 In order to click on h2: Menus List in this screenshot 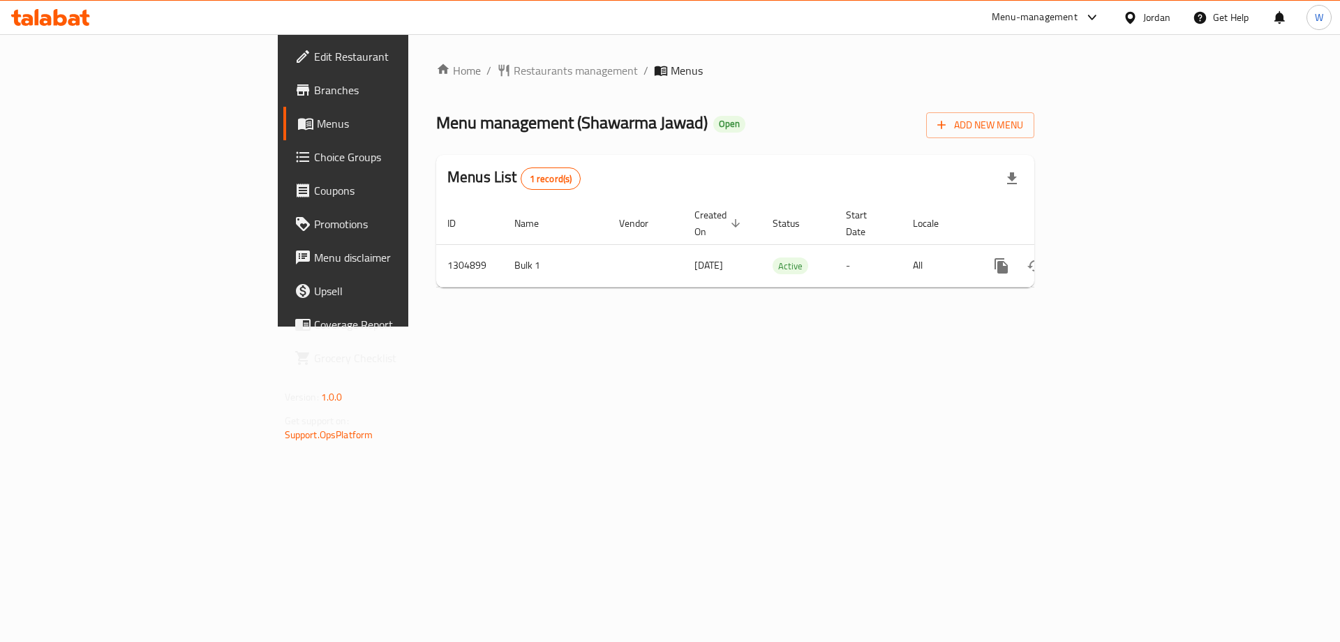, I will do `click(514, 178)`.